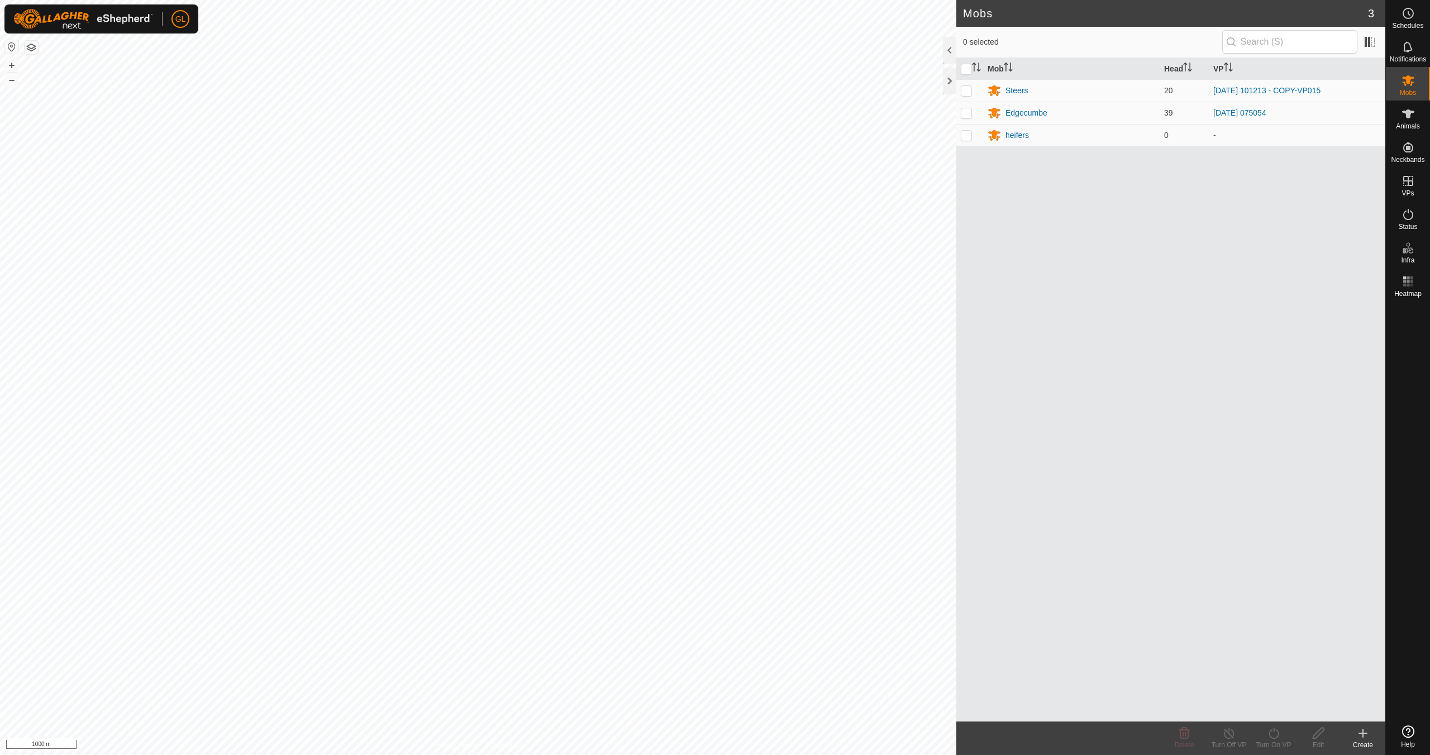  Describe the element at coordinates (1165, 13) in the screenshot. I see `h2: Mobs` at that location.